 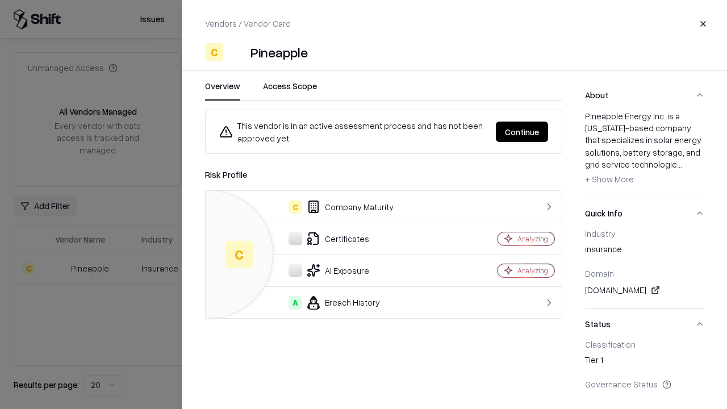 What do you see at coordinates (645, 251) in the screenshot?
I see `div: insurance` at bounding box center [645, 251].